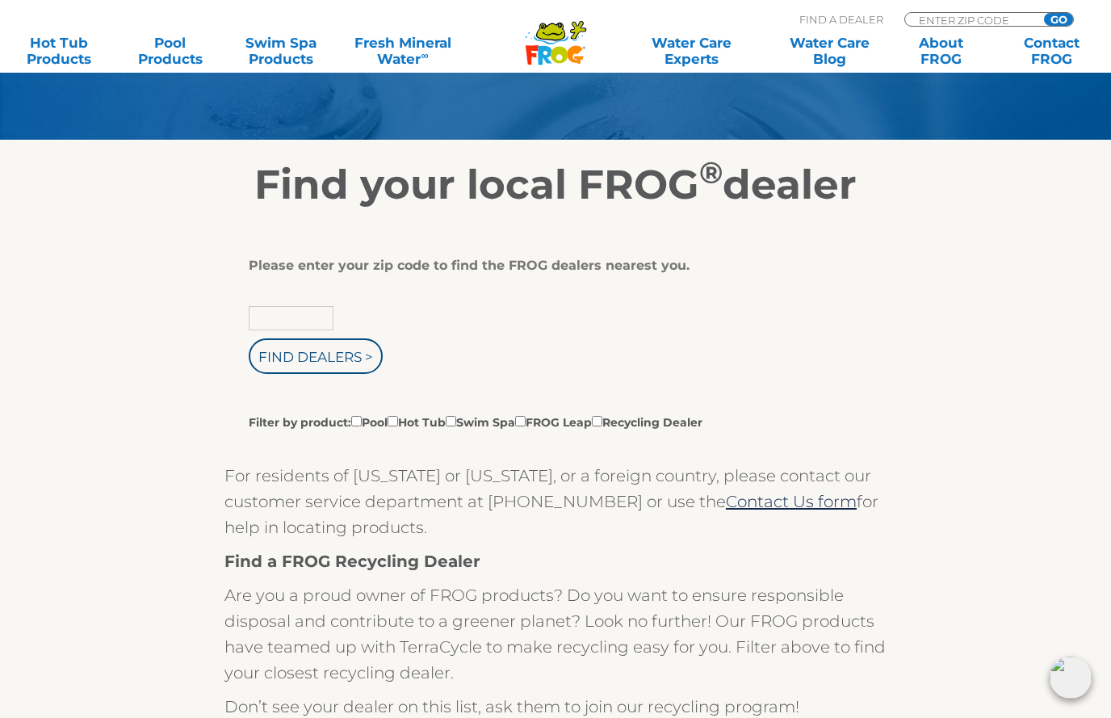  What do you see at coordinates (1058, 19) in the screenshot?
I see `input: GO` at bounding box center [1058, 19].